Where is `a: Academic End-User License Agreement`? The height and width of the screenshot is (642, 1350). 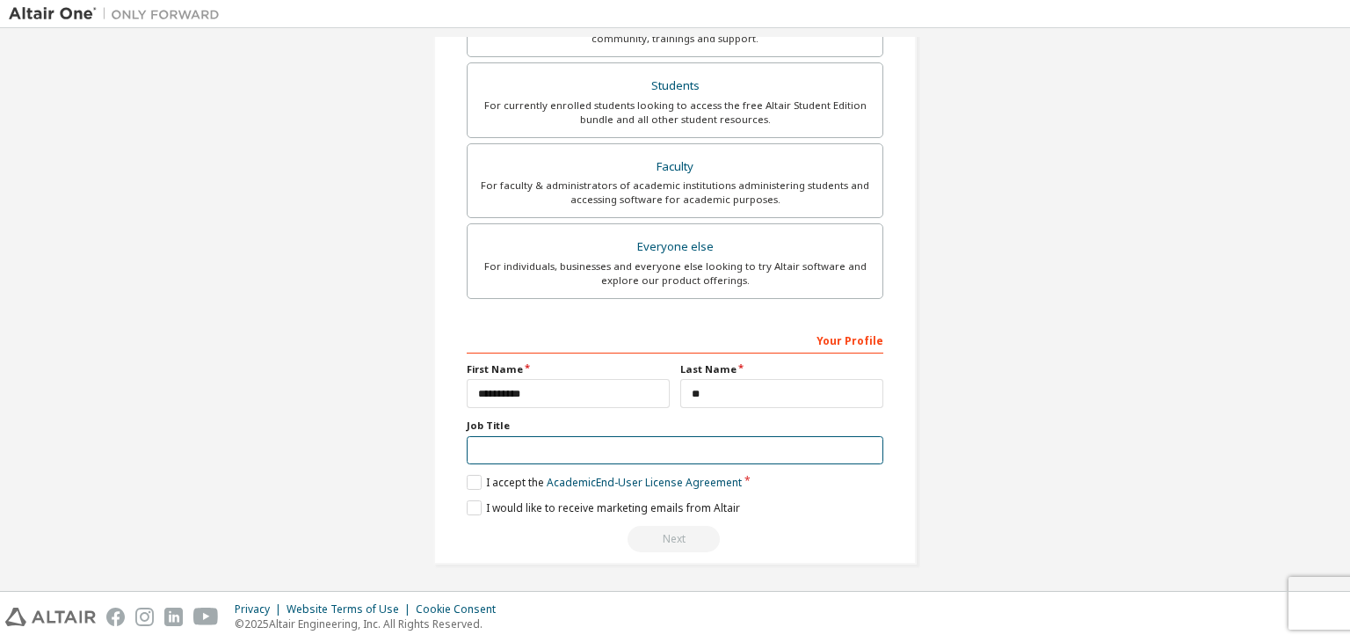 a: Academic End-User License Agreement is located at coordinates (644, 482).